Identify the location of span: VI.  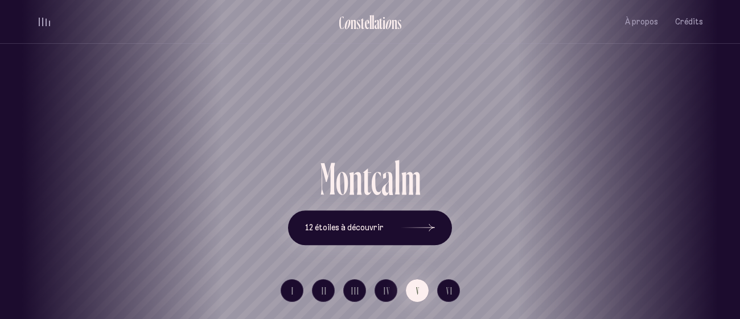
(450, 291).